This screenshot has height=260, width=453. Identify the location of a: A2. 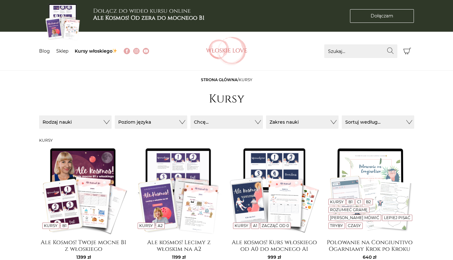
(160, 226).